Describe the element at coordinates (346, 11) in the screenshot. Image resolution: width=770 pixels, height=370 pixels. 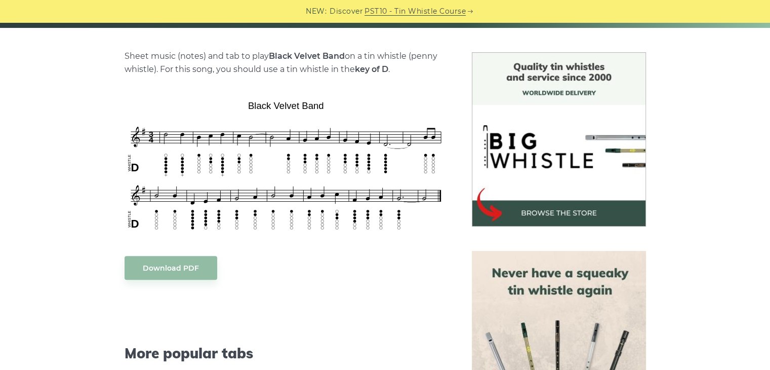
I see `span: Discover` at that location.